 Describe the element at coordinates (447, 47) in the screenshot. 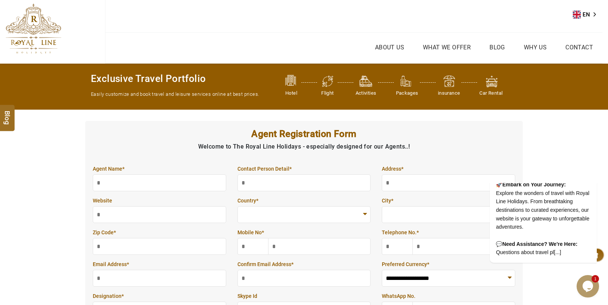

I see `a: What we Offer` at that location.